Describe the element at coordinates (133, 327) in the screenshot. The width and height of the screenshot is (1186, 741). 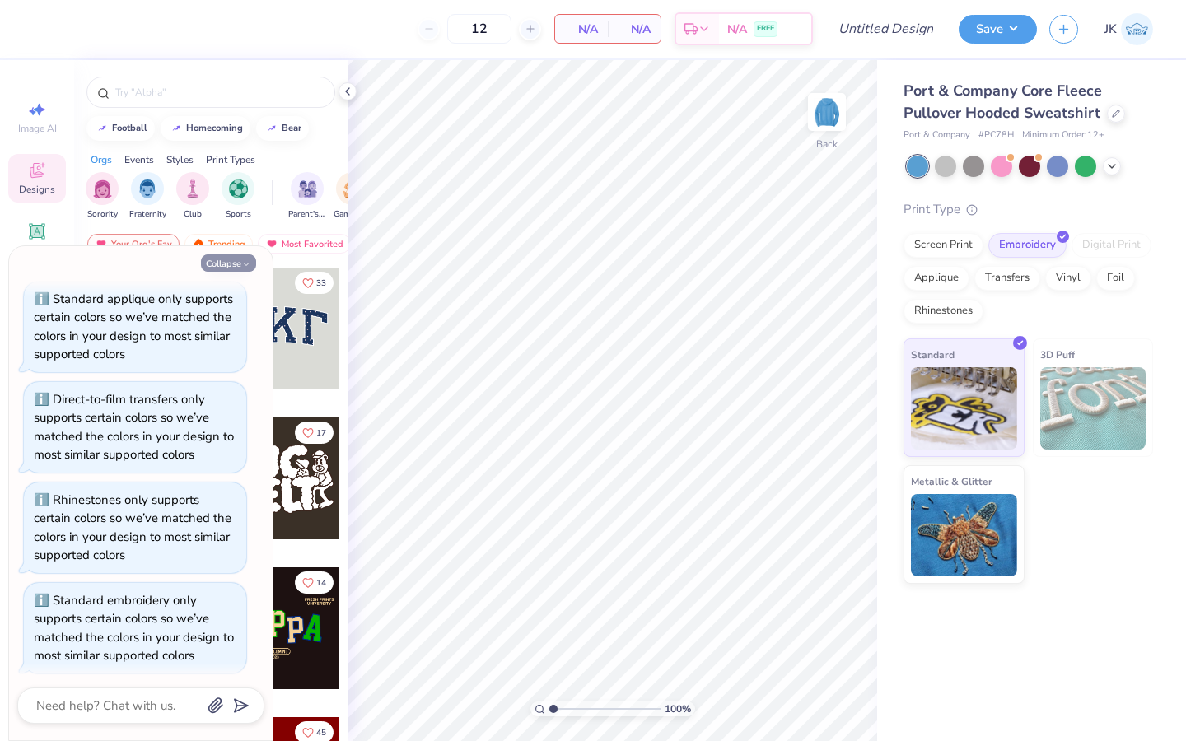
I see `div: Standard applique only supports certain colors so we’ve matched the colors in your design to most...` at that location.